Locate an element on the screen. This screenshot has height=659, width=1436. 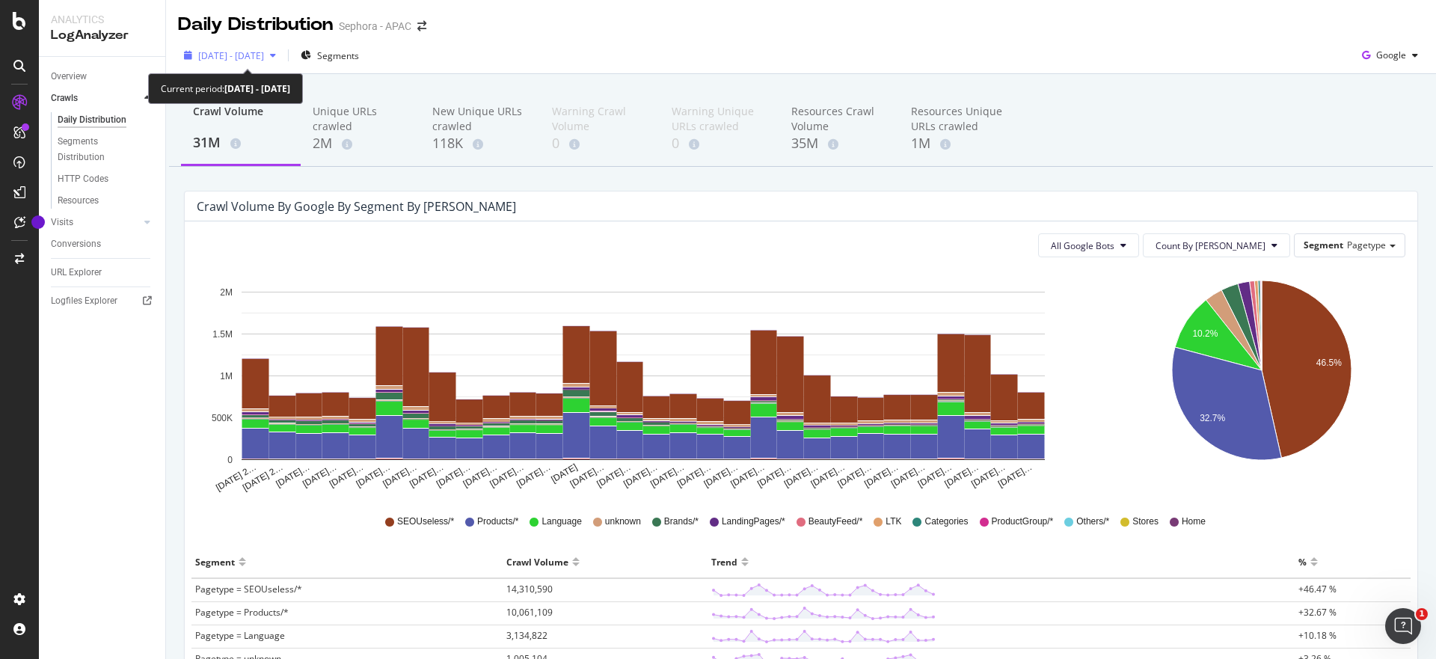
text: 0 is located at coordinates (230, 460).